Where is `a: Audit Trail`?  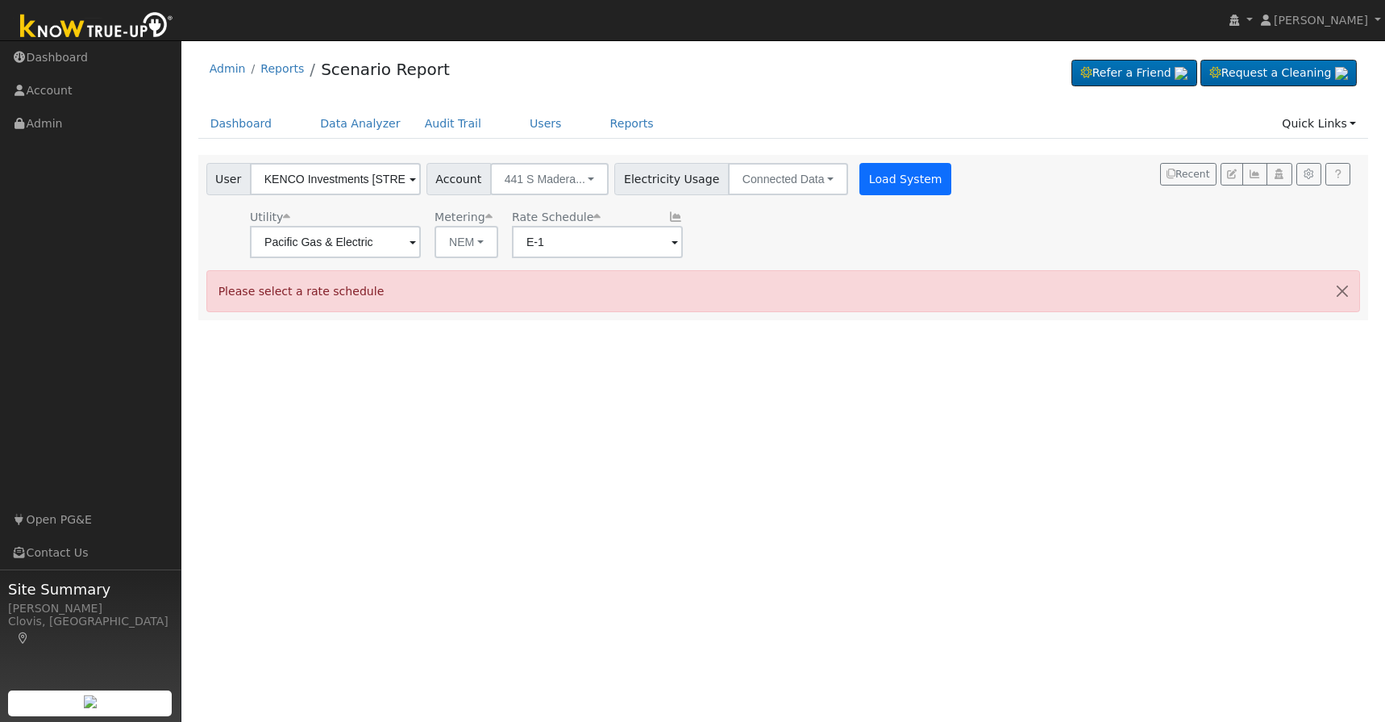
a: Audit Trail is located at coordinates (453, 123).